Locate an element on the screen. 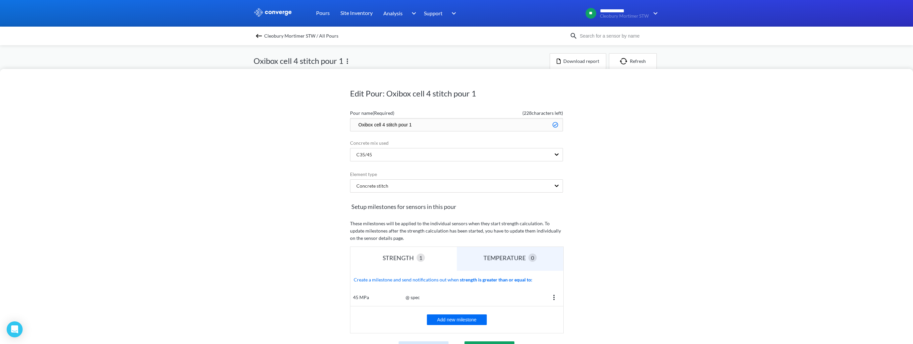  div: C35/45 is located at coordinates (361, 155).